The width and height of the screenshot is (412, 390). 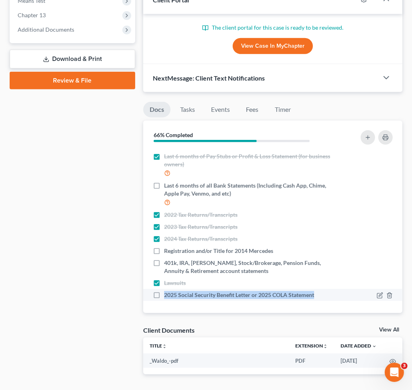 I want to click on a: Fees, so click(x=252, y=109).